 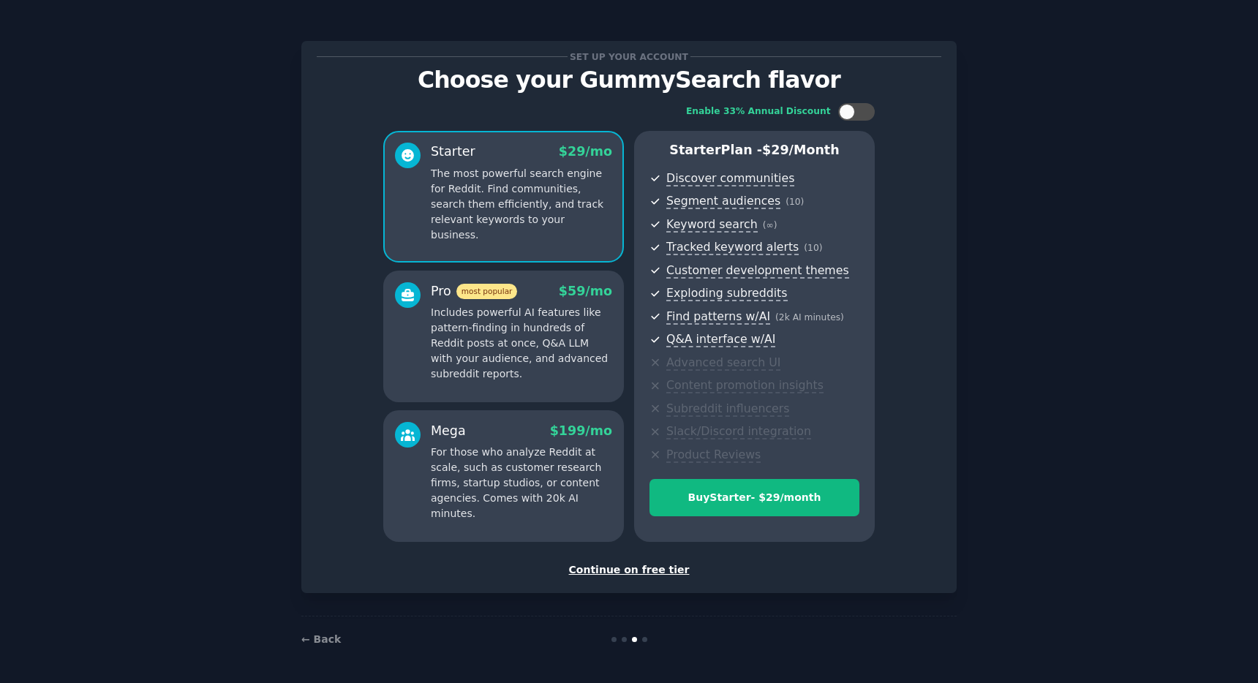 I want to click on span: Q&A interface w/AI, so click(x=720, y=339).